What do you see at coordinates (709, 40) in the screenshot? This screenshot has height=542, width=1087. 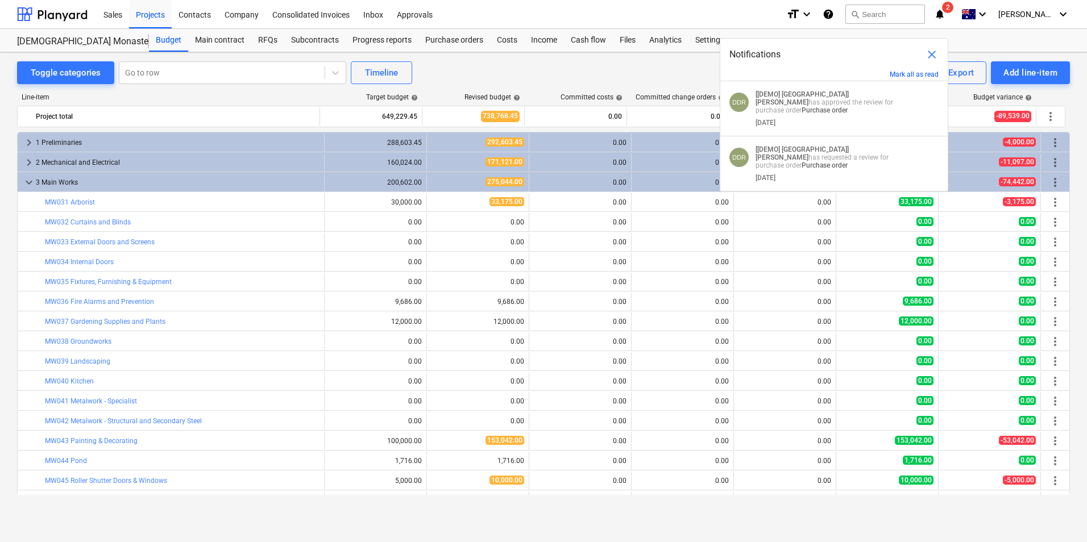 I see `div: Settings` at bounding box center [709, 40].